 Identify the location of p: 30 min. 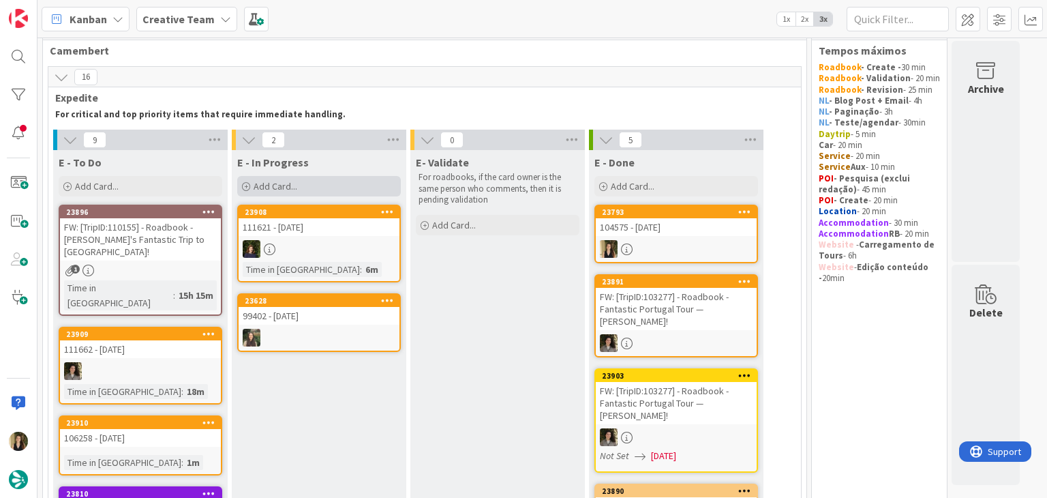
(880, 68).